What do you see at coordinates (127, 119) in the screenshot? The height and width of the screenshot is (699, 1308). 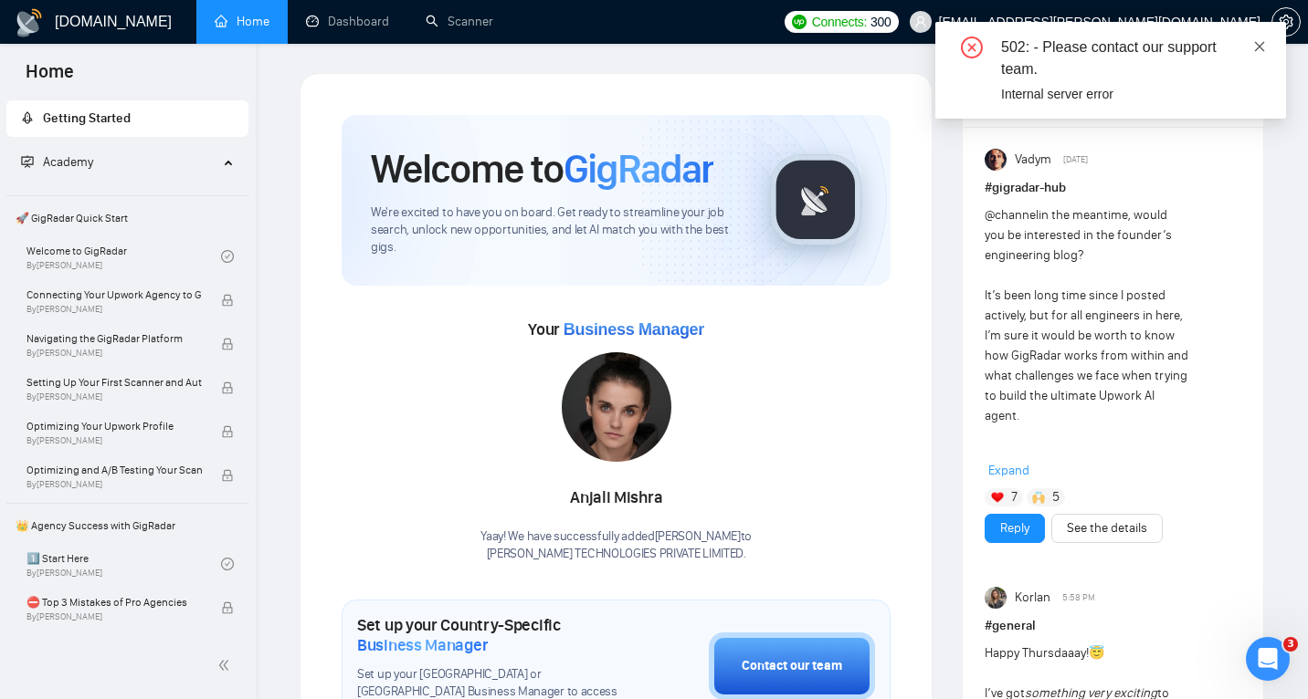 I see `li: Getting Started` at bounding box center [127, 119].